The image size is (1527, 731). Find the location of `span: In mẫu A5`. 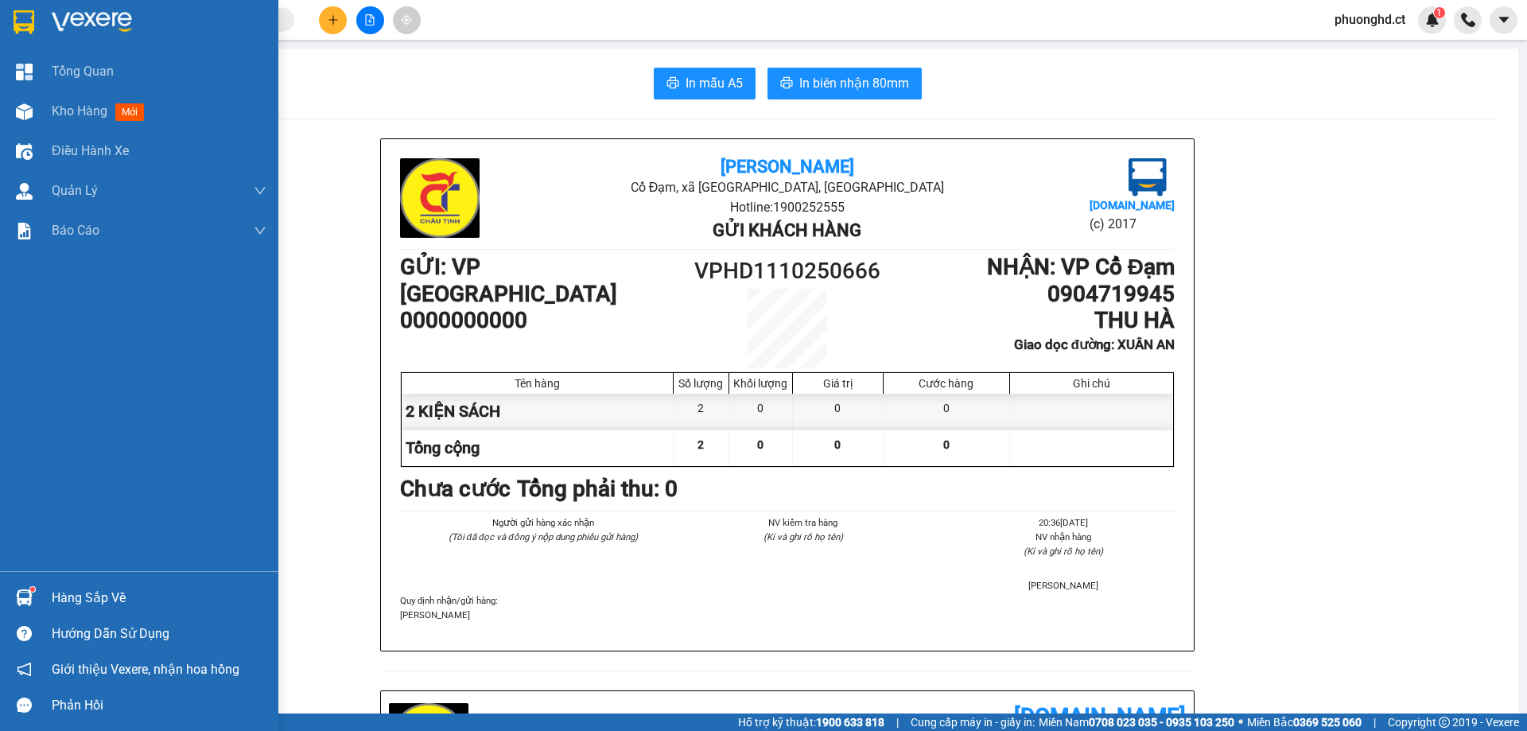

span: In mẫu A5 is located at coordinates (714, 83).